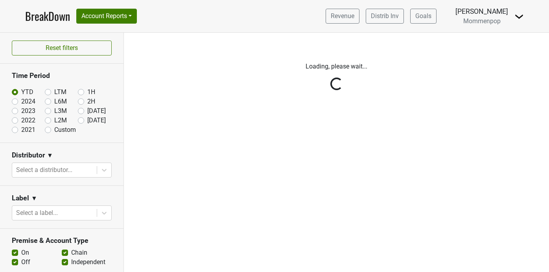 The width and height of the screenshot is (549, 272). I want to click on img: Dropdown Menu, so click(519, 17).